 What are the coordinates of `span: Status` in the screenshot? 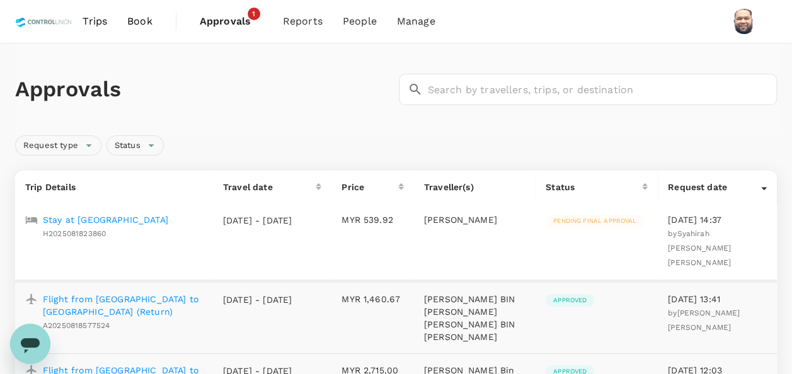 It's located at (127, 146).